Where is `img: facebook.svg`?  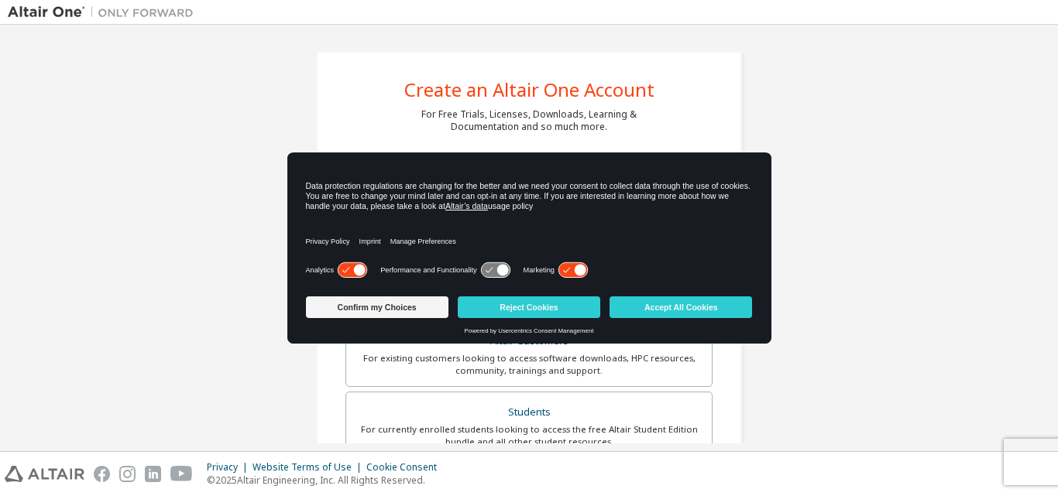 img: facebook.svg is located at coordinates (101, 474).